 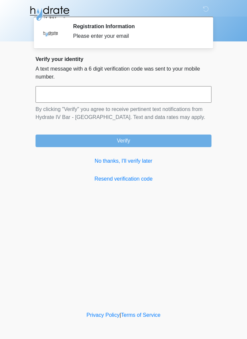 I want to click on img: Hydrate IV Bar - Glendale Logo, so click(x=49, y=13).